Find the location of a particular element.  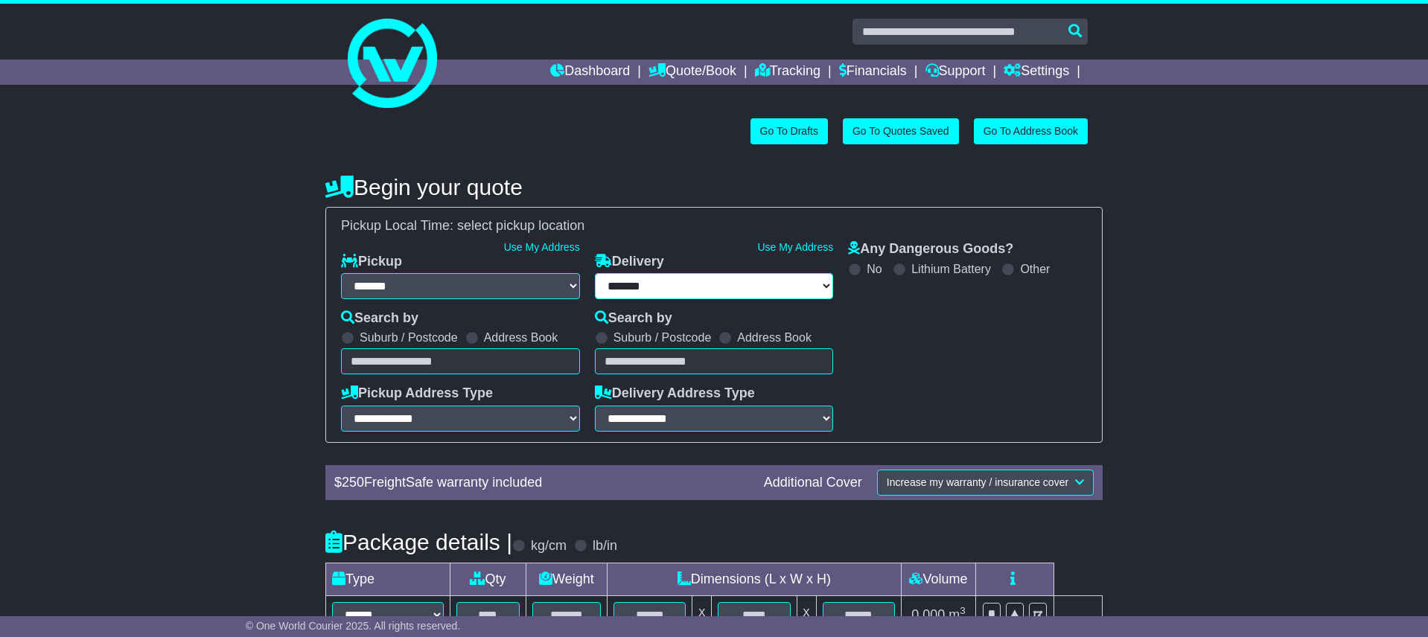

span: m is located at coordinates (957, 615).